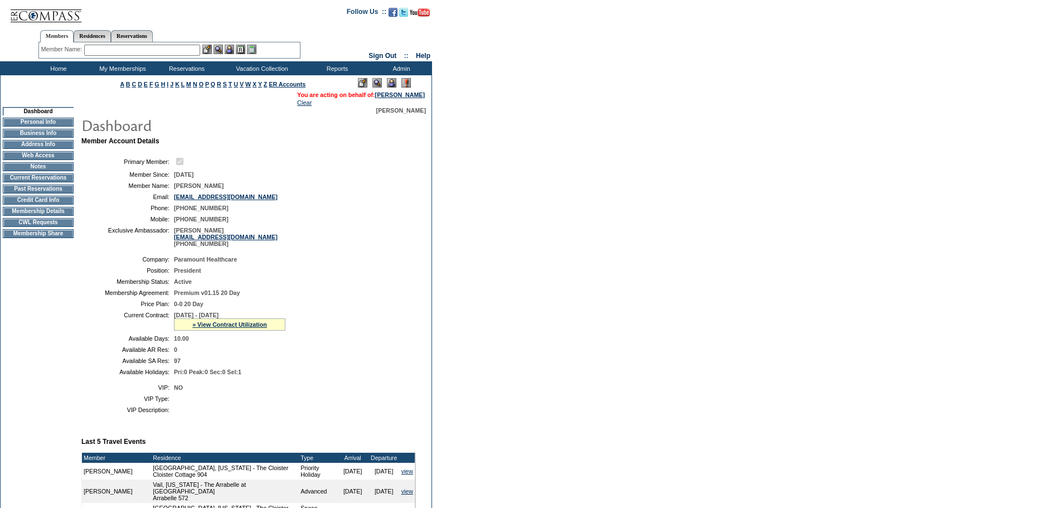 The height and width of the screenshot is (508, 1062). I want to click on a: H, so click(163, 84).